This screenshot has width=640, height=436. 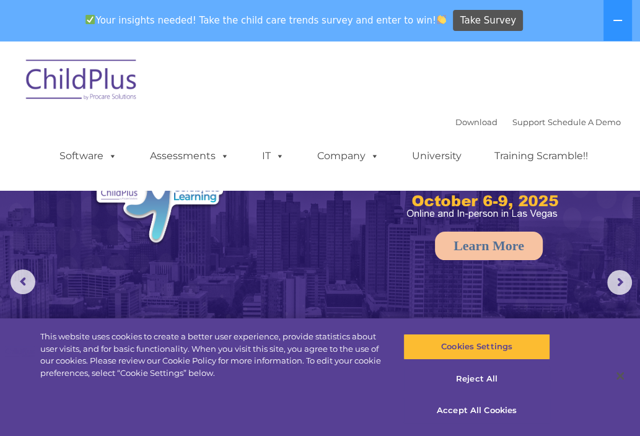 I want to click on a: Training Scramble!!, so click(x=541, y=156).